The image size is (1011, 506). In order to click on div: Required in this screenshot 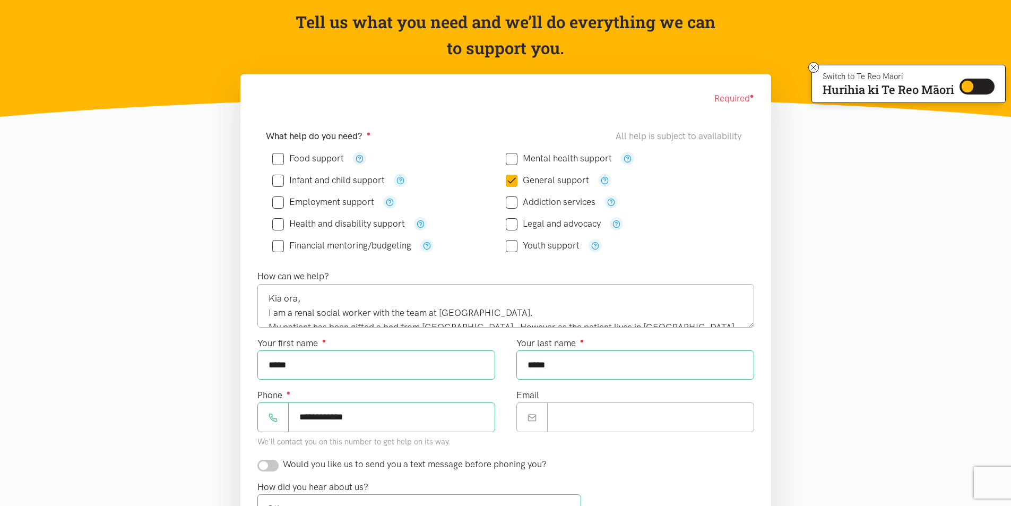, I will do `click(506, 98)`.